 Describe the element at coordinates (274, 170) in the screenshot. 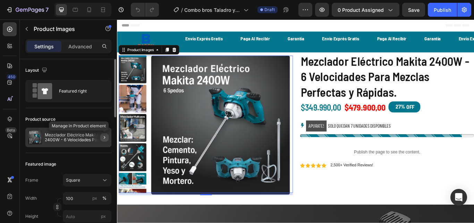

I see `p: 2,500+ Verified Reviews!` at that location.